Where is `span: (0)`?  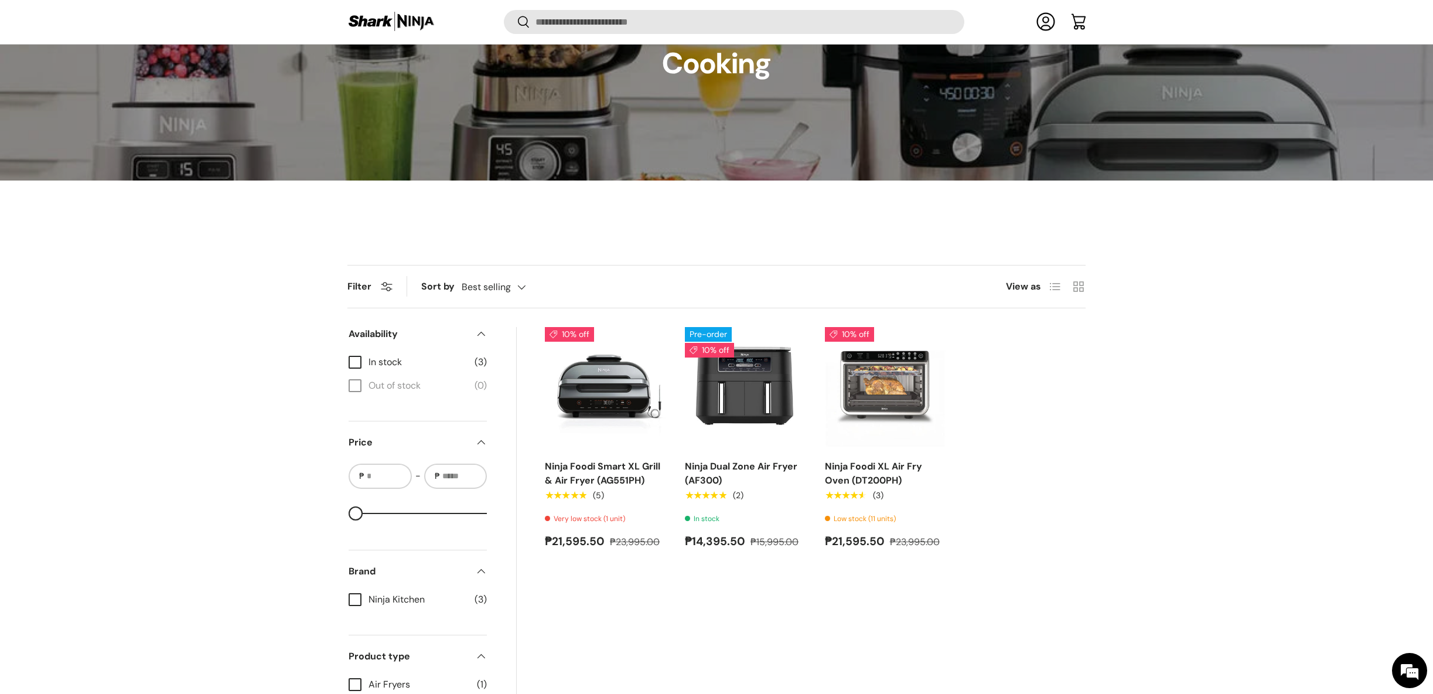
span: (0) is located at coordinates (480, 386).